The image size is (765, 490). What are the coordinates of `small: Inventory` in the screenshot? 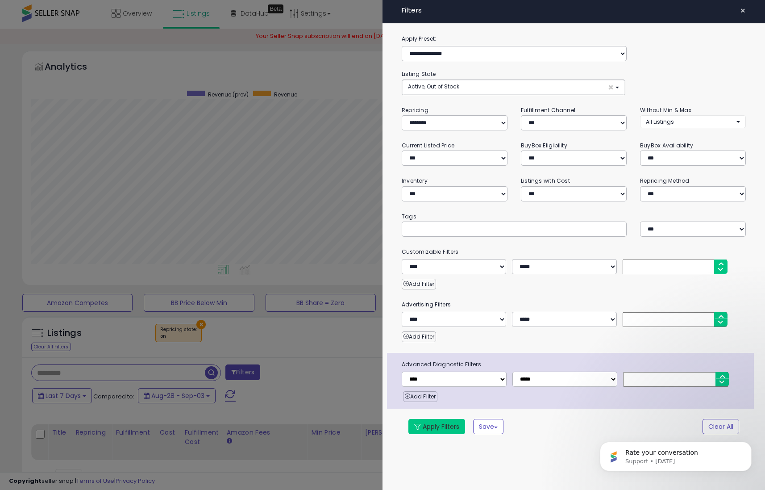 It's located at (415, 180).